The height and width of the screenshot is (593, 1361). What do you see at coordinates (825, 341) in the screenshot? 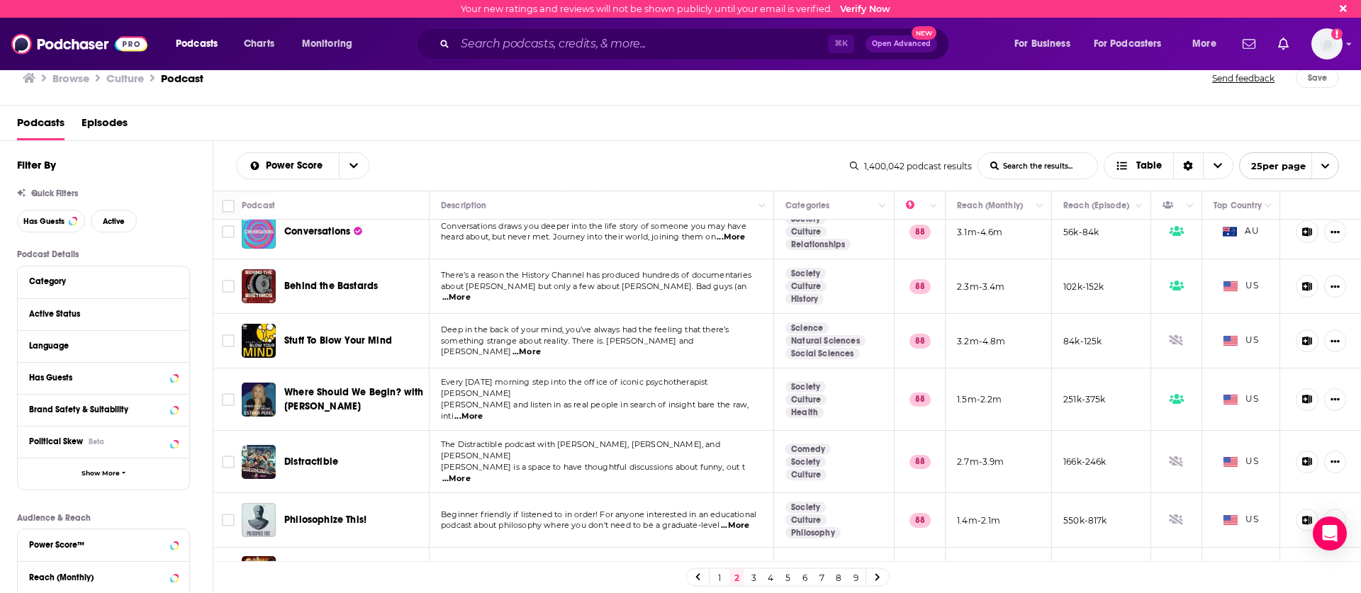
I see `a: Natural Sciences` at bounding box center [825, 341].